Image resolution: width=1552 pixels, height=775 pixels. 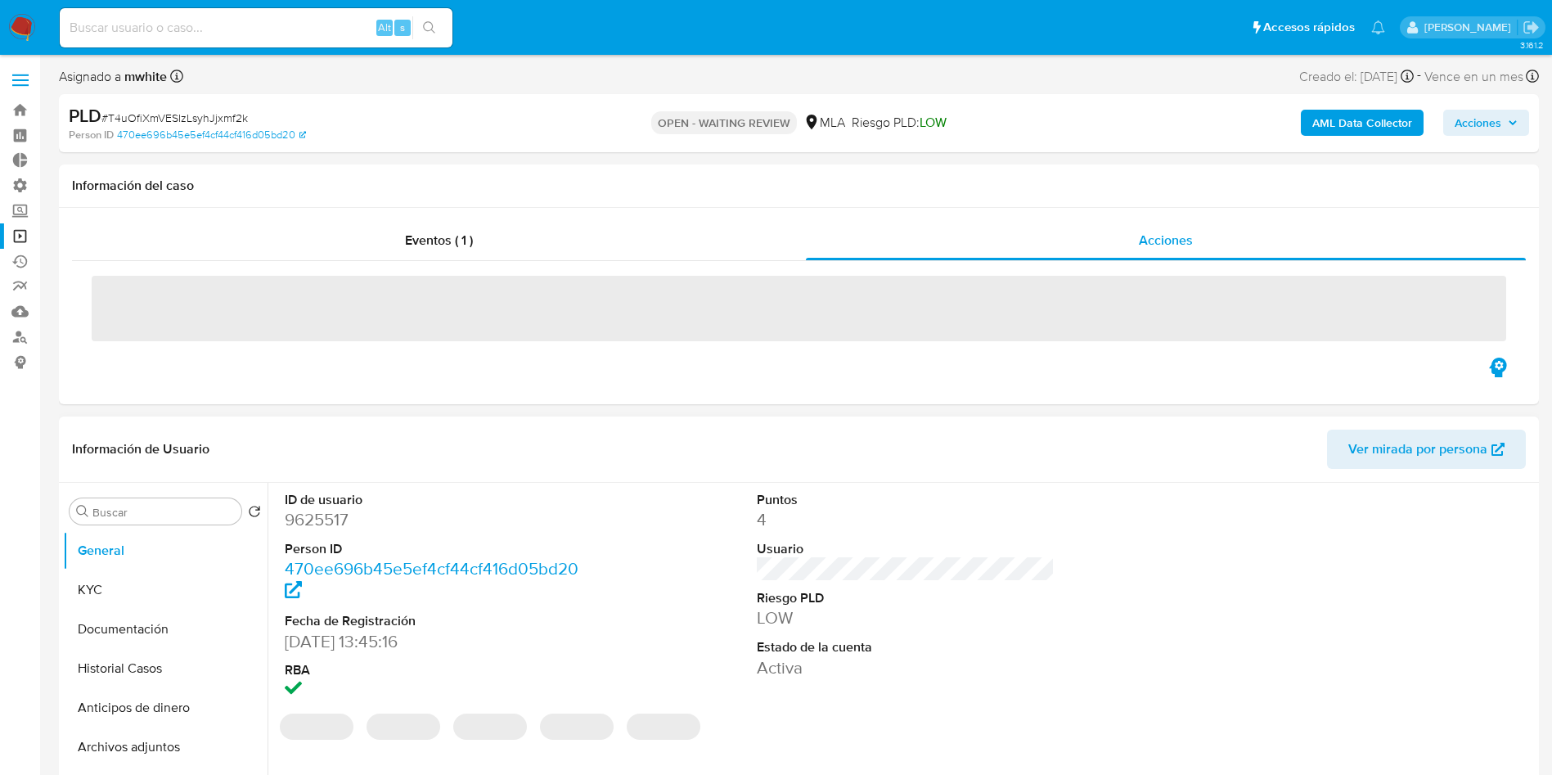 What do you see at coordinates (434, 621) in the screenshot?
I see `dt: Fecha de Registración` at bounding box center [434, 621].